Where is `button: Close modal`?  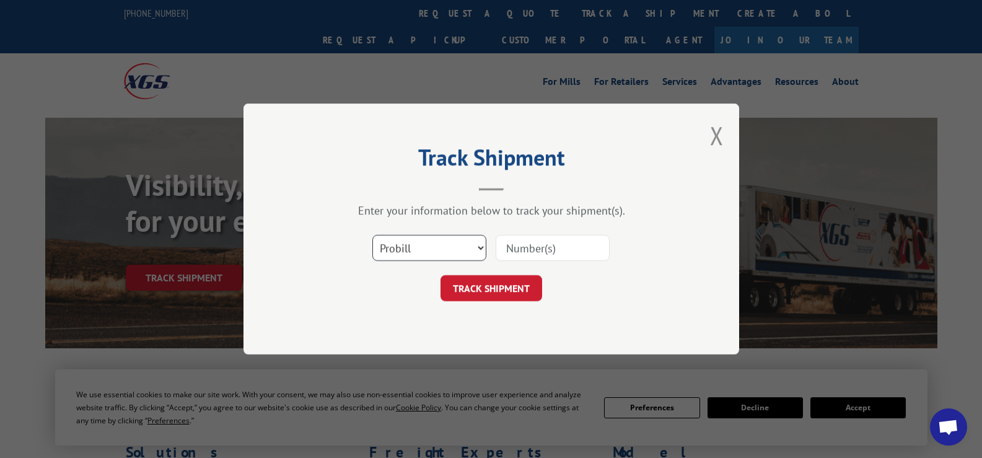 button: Close modal is located at coordinates (717, 135).